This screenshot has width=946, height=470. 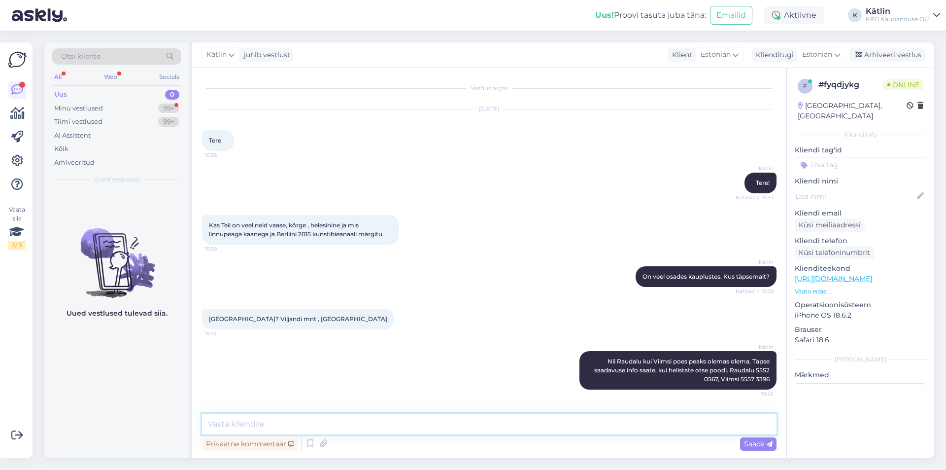 I want to click on p: Kliendi nimi, so click(x=860, y=181).